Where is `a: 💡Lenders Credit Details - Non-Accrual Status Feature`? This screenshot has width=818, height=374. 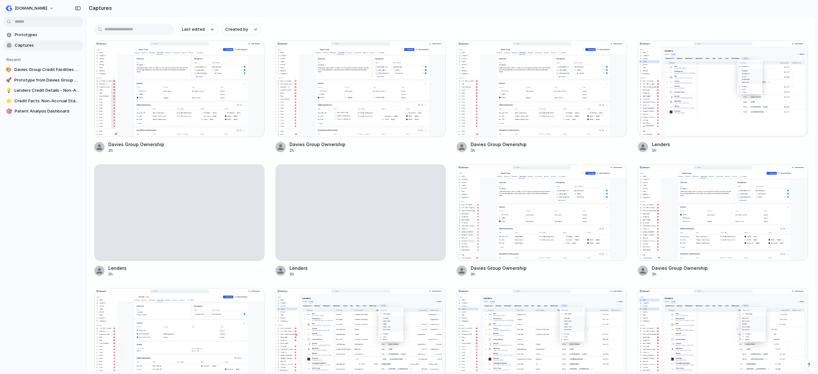 a: 💡Lenders Credit Details - Non-Accrual Status Feature is located at coordinates (43, 90).